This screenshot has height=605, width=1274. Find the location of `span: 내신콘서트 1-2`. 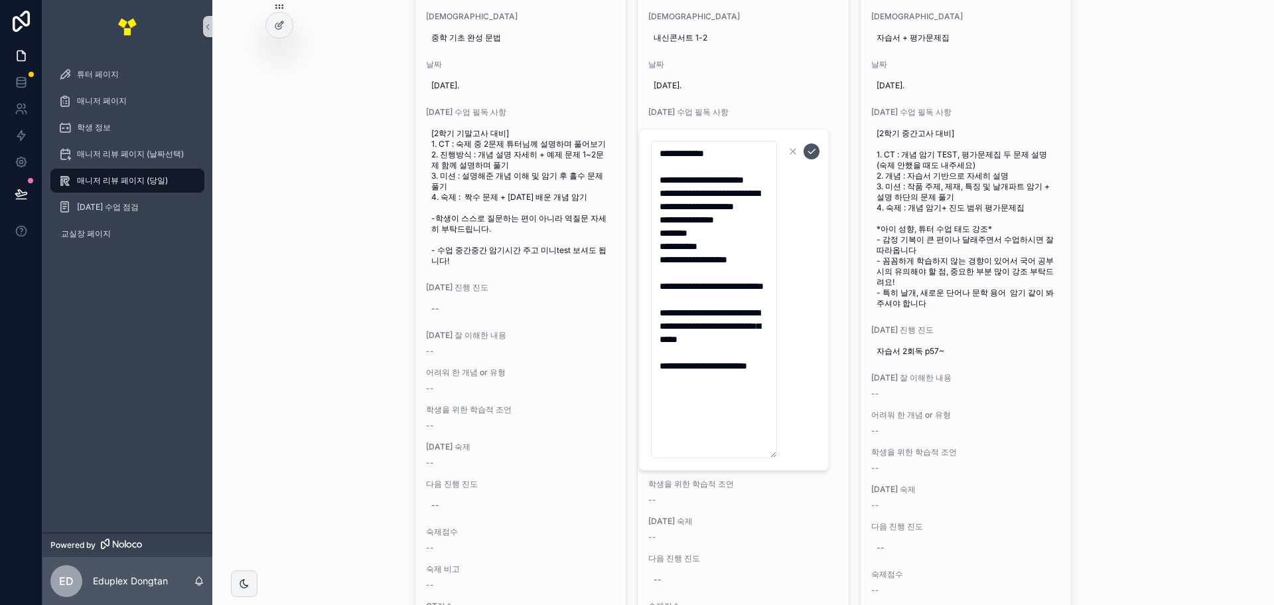

span: 내신콘서트 1-2 is located at coordinates (743, 38).